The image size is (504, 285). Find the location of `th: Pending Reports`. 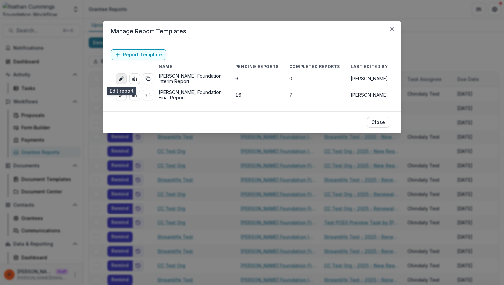

th: Pending Reports is located at coordinates (257, 67).